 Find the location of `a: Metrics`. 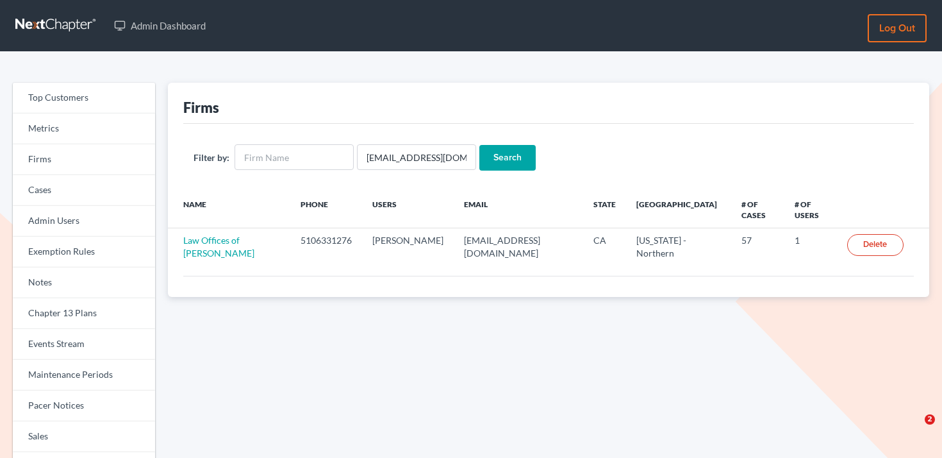

a: Metrics is located at coordinates (84, 129).